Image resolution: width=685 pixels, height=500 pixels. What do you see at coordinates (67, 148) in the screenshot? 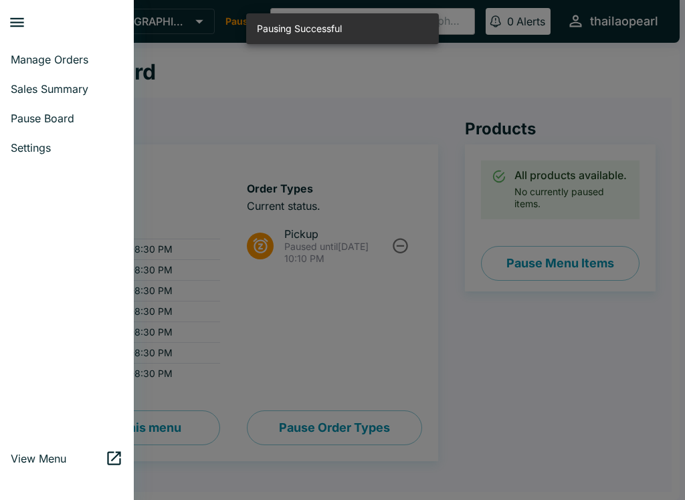
I see `span: Settings` at bounding box center [67, 148].